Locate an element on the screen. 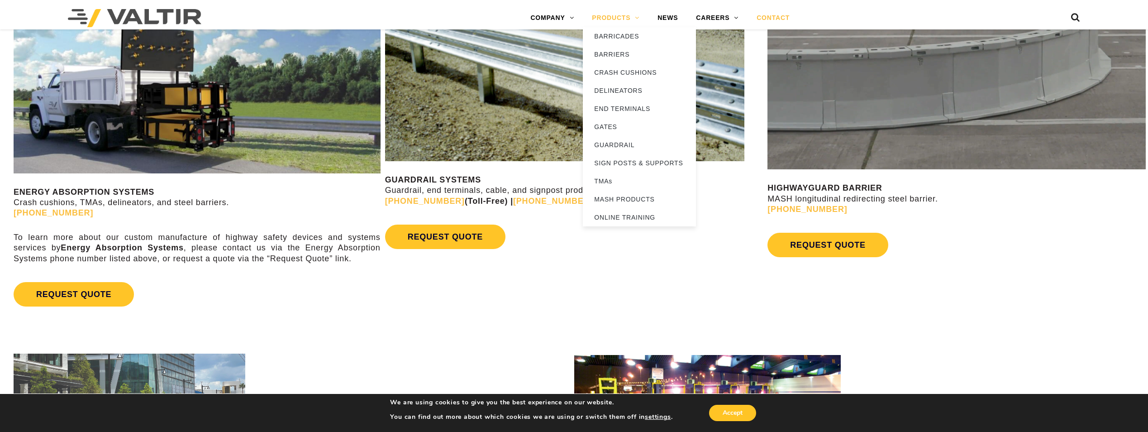 The width and height of the screenshot is (1148, 432). a: MASH PRODUCTS is located at coordinates (640, 199).